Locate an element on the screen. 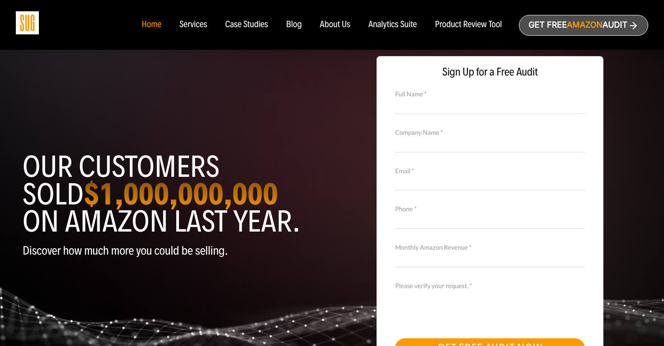 The image size is (664, 346). label: Full Name * is located at coordinates (490, 94).